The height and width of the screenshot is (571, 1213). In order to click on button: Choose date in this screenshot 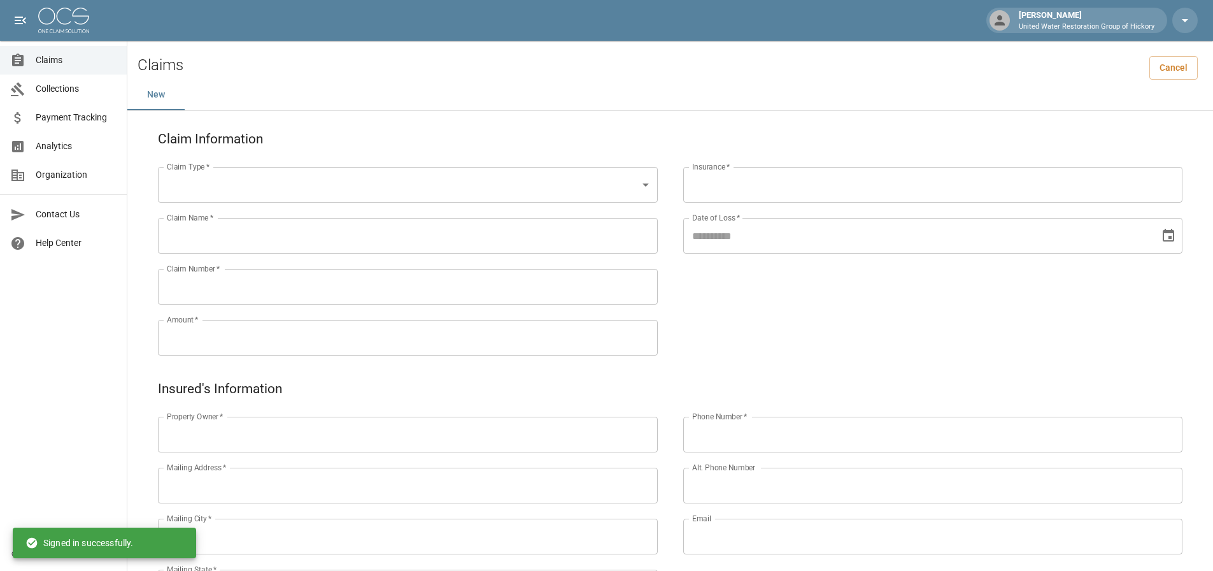, I will do `click(1168, 236)`.